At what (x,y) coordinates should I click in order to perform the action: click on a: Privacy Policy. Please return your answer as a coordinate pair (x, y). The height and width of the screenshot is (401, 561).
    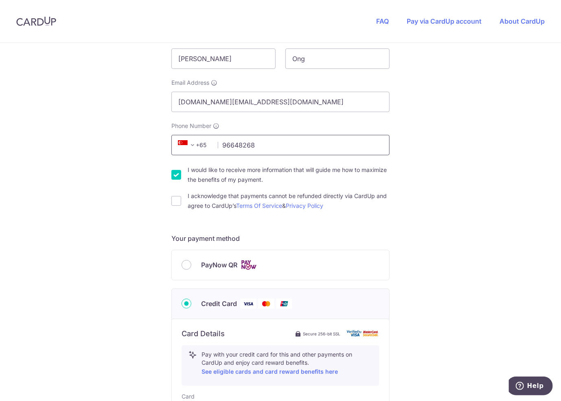
    Looking at the image, I should click on (305, 205).